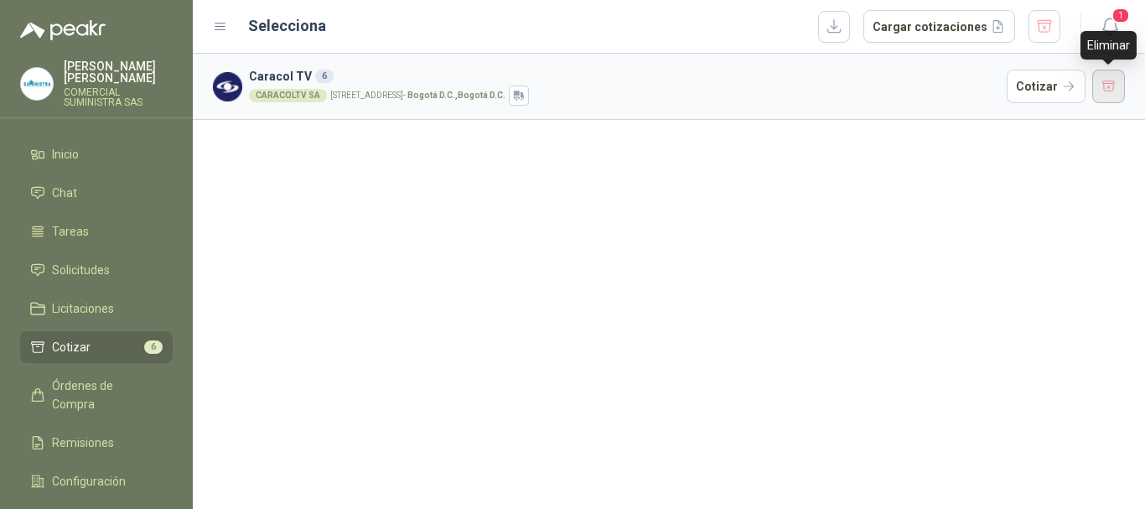  I want to click on strong: Bogotá D.C. , Bogotá D.C., so click(456, 95).